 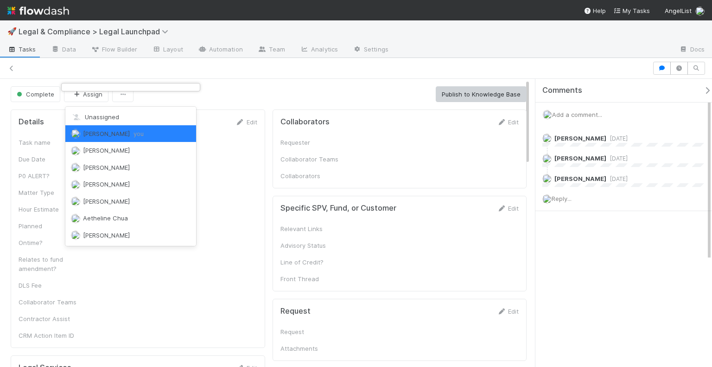 What do you see at coordinates (139, 134) in the screenshot?
I see `span: you` at bounding box center [139, 134].